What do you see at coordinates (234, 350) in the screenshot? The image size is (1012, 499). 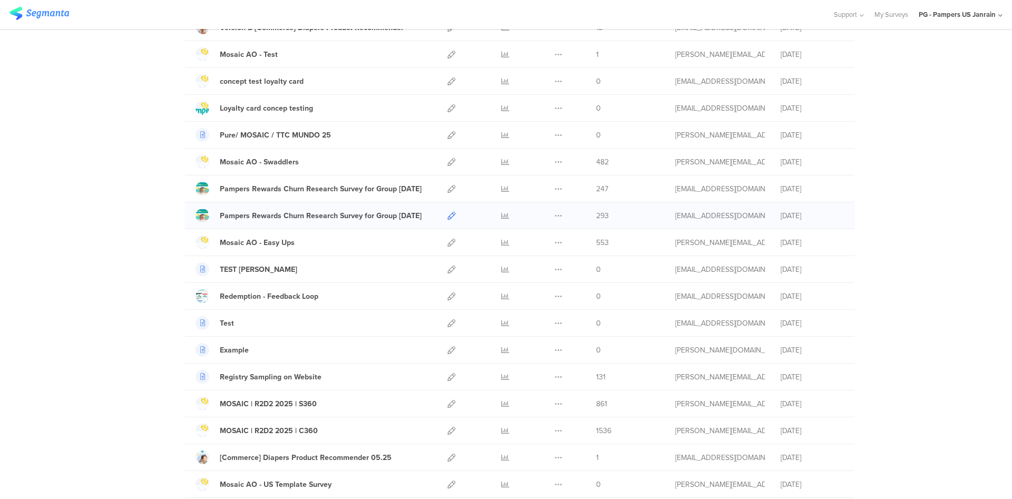 I see `div: Example` at bounding box center [234, 350].